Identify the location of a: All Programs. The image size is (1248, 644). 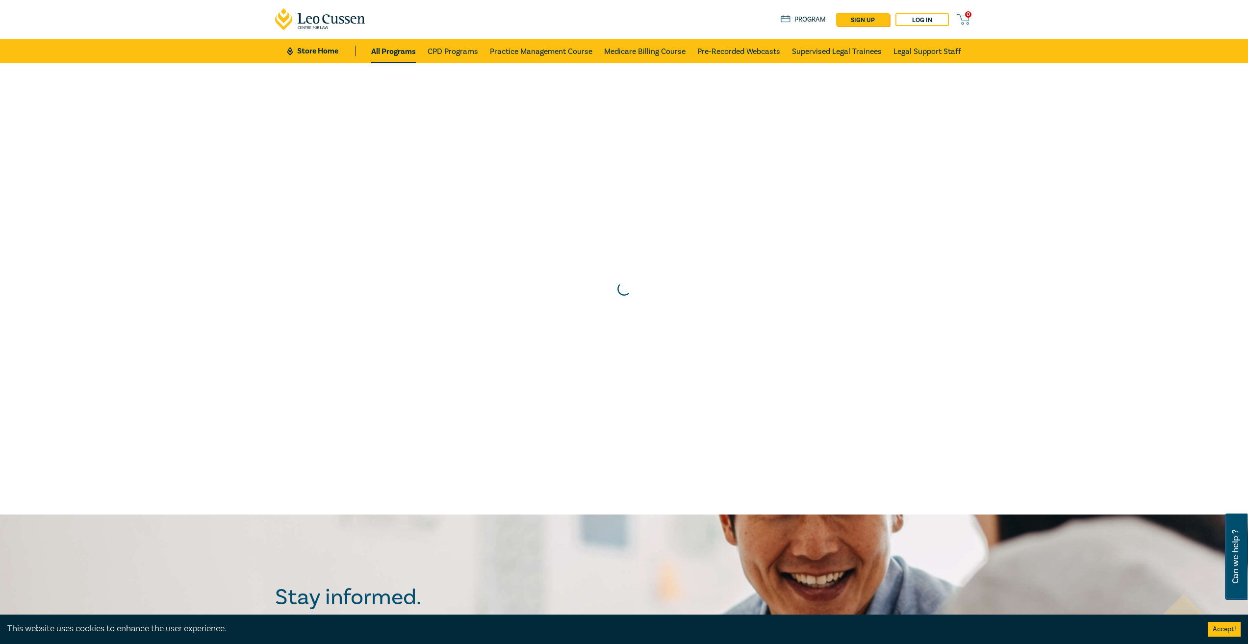
(393, 51).